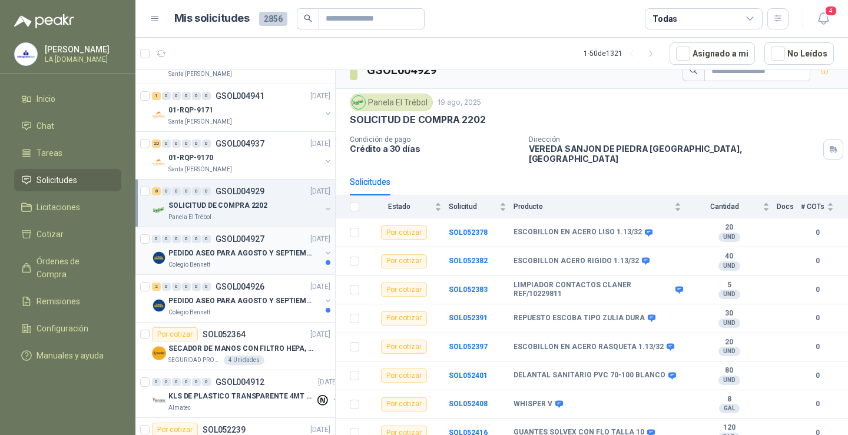  Describe the element at coordinates (729, 257) in the screenshot. I see `b: 40` at that location.